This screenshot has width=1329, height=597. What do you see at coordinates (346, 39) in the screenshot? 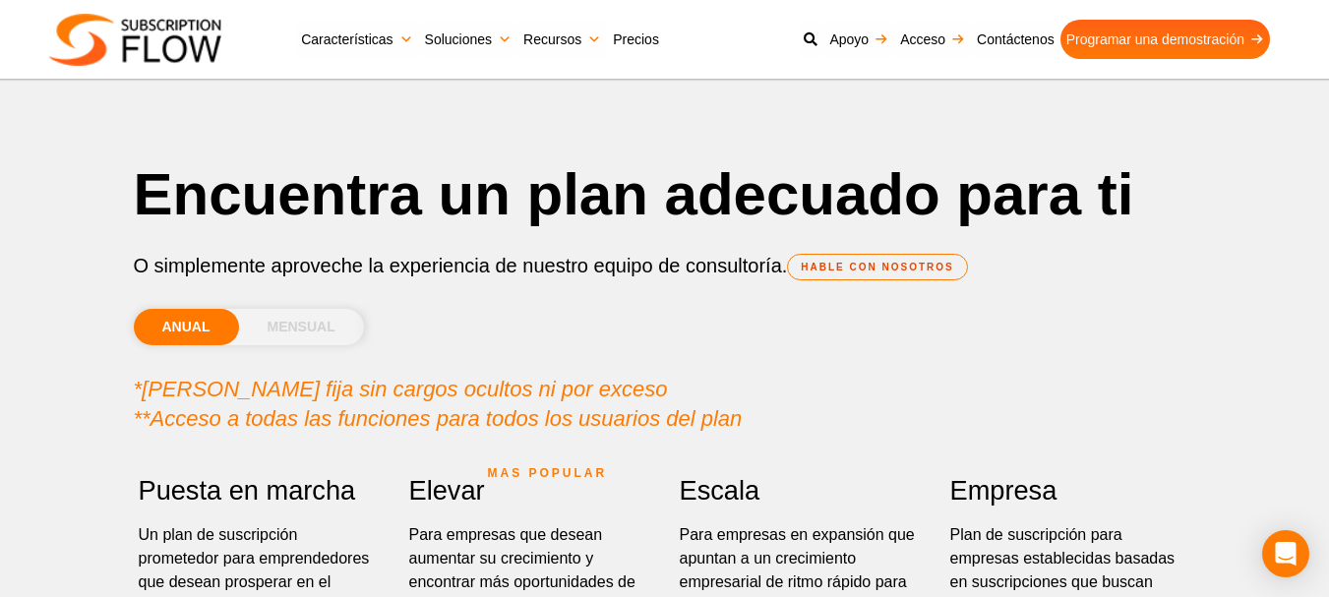
I see `font: Características` at bounding box center [346, 39].